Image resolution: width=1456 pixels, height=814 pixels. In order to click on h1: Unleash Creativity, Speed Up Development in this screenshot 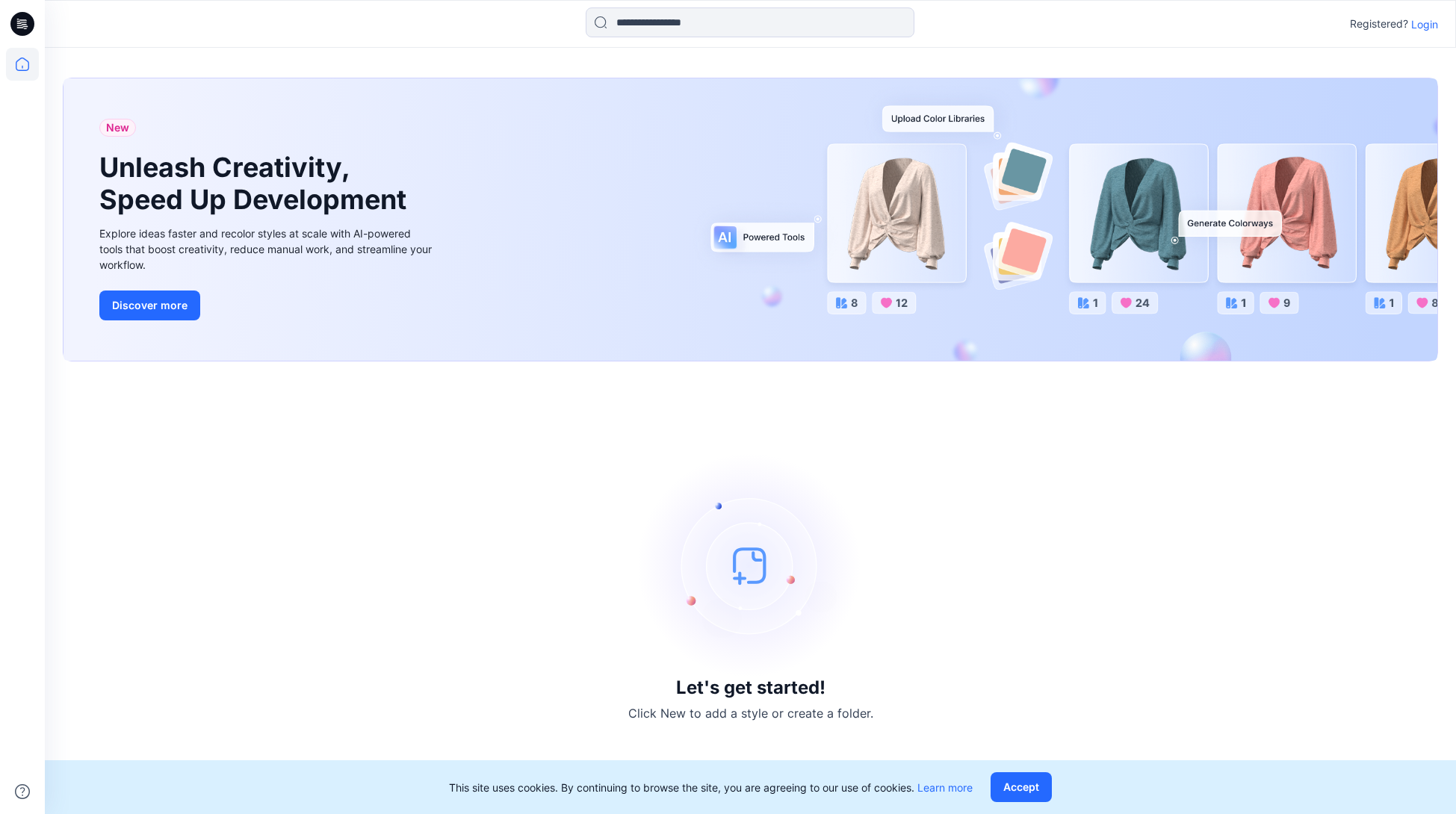, I will do `click(256, 184)`.